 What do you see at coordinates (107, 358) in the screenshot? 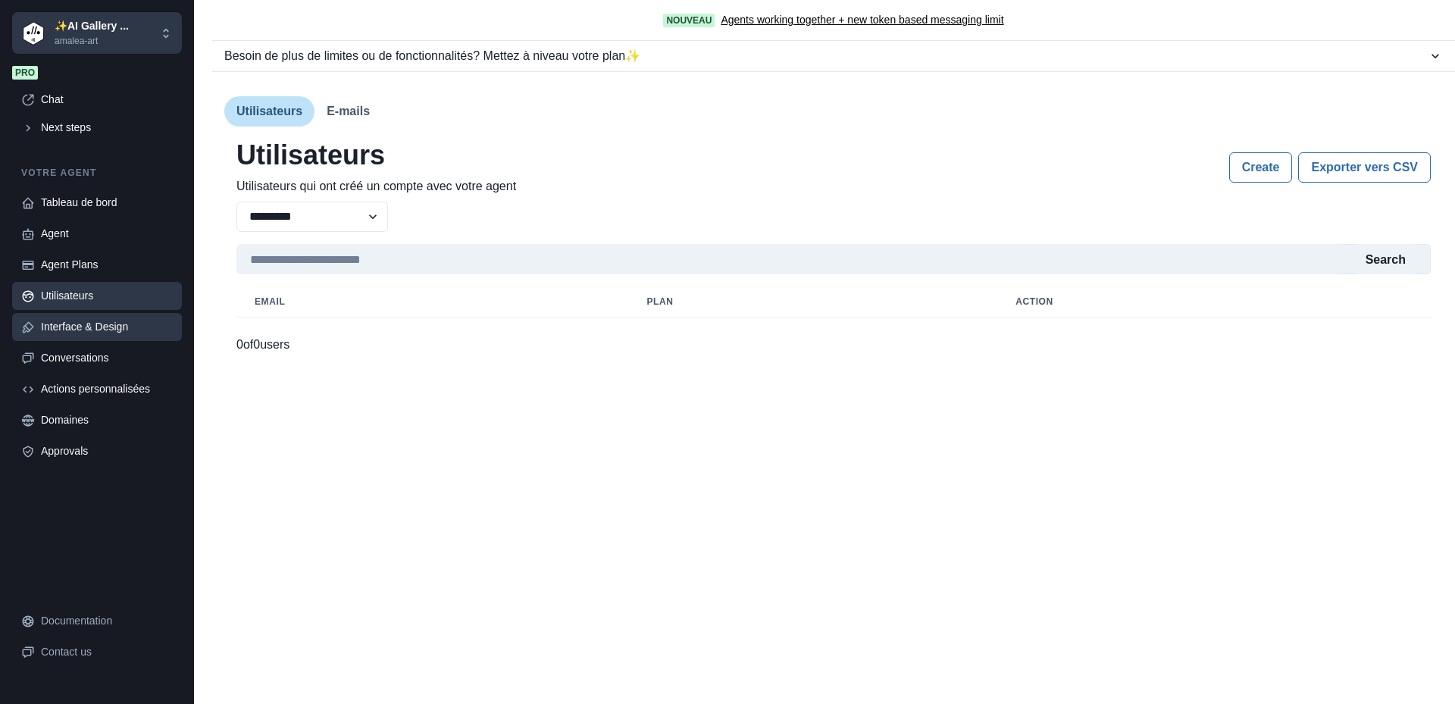
I see `div: Conversations` at bounding box center [107, 358].